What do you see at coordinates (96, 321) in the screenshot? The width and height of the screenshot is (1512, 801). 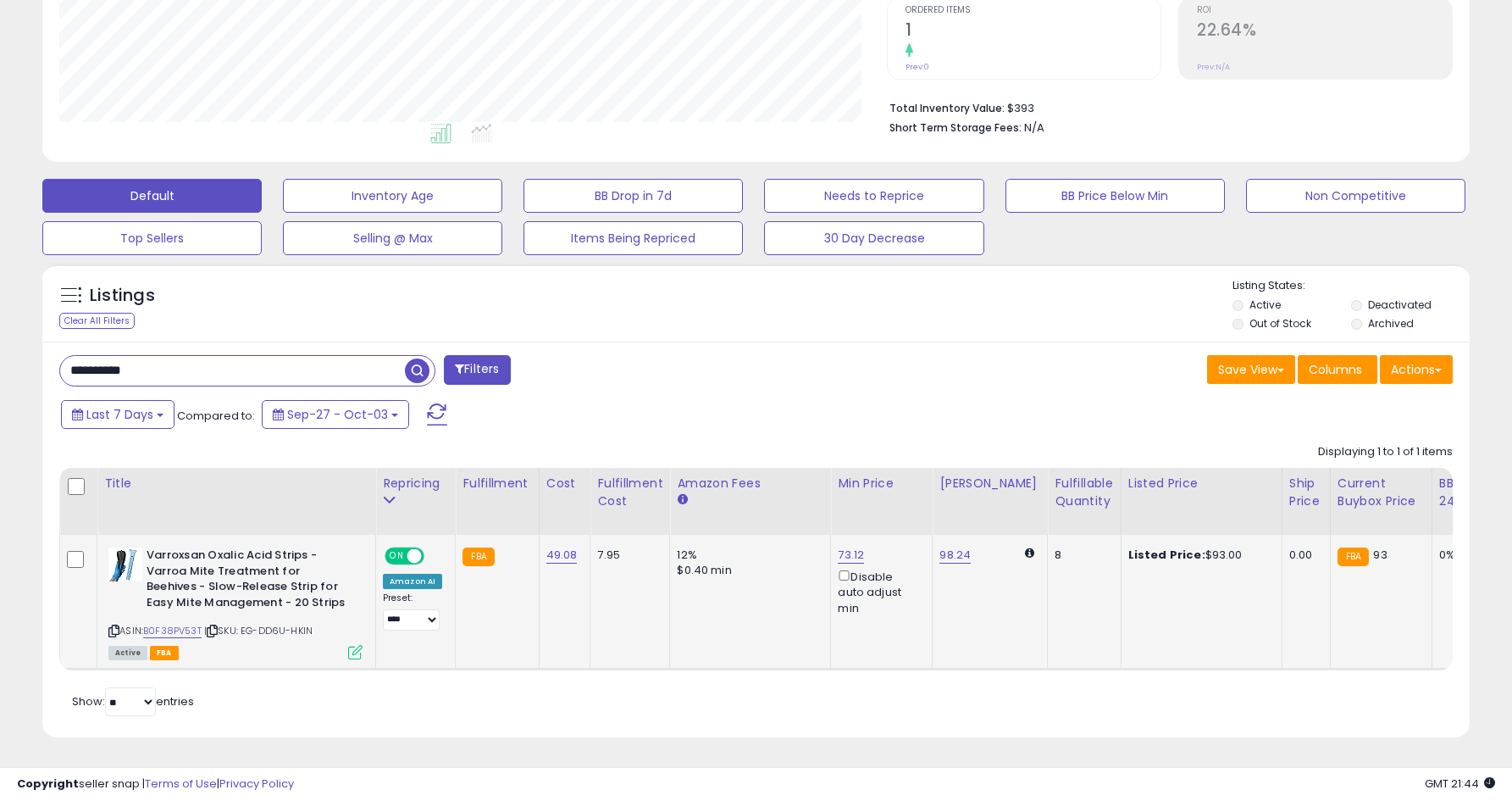 I see `div: Clear All Filters` at bounding box center [96, 321].